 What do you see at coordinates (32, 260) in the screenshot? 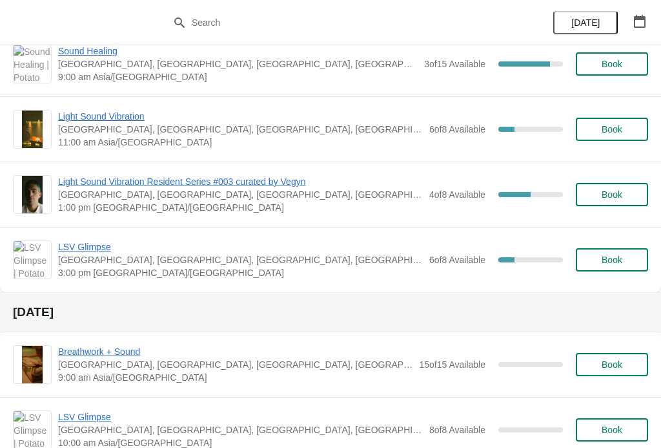
I see `img: LSV Glimpse | Potato Head Suites & Studios, Jalan Petitenget, Seminyak, Badung Regency, Bali, Ind...` at bounding box center [32, 260].